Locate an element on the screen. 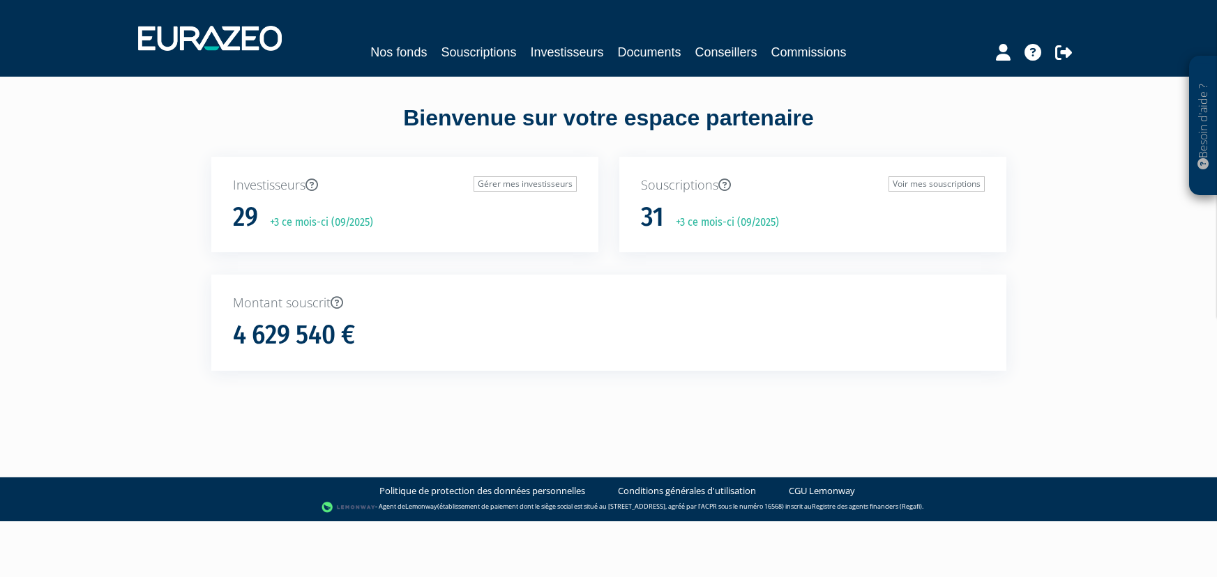 This screenshot has height=577, width=1217. img: logo-lemonway.png is located at coordinates (348, 508).